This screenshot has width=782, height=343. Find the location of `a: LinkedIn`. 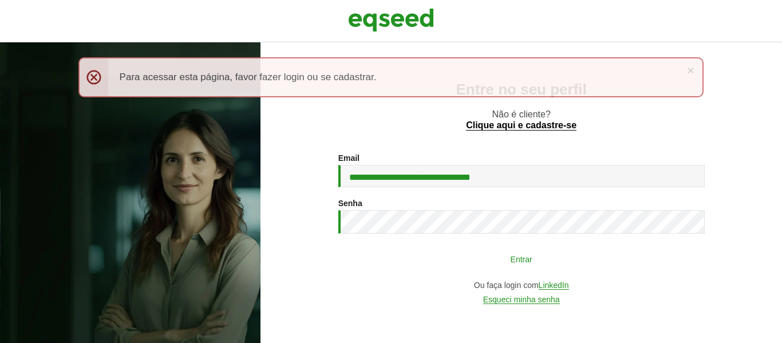

a: LinkedIn is located at coordinates (553, 285).